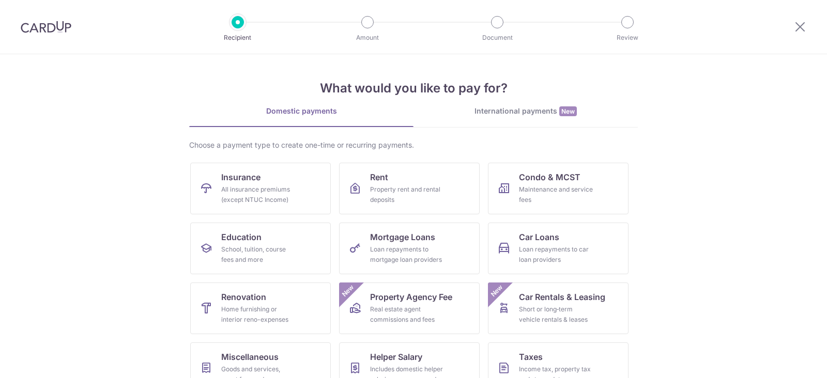 This screenshot has width=827, height=378. What do you see at coordinates (258, 315) in the screenshot?
I see `div: Home furnishing or interior reno-expenses` at bounding box center [258, 315].